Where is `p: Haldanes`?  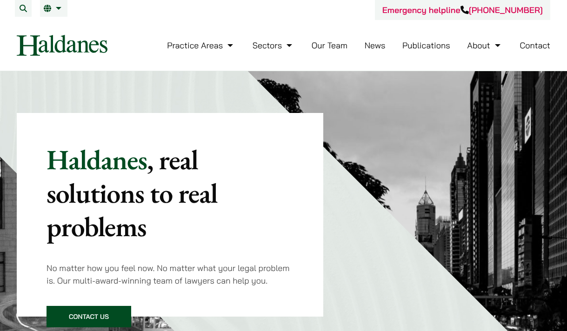 p: Haldanes is located at coordinates (170, 193).